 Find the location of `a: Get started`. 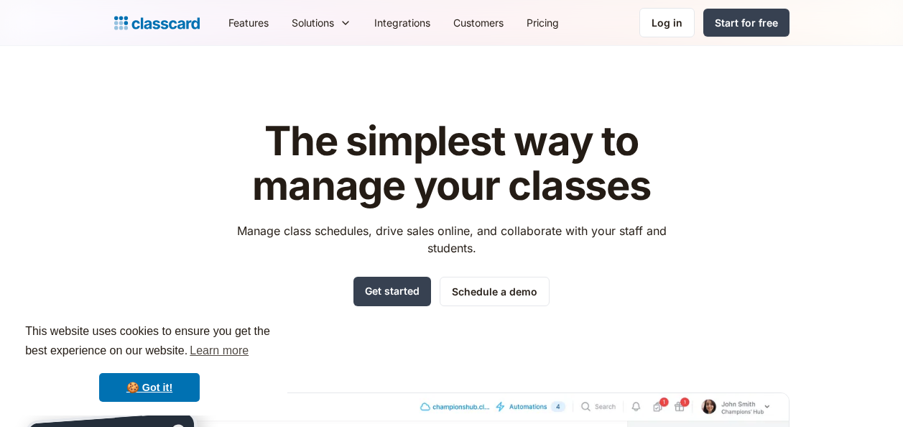

a: Get started is located at coordinates (392, 291).